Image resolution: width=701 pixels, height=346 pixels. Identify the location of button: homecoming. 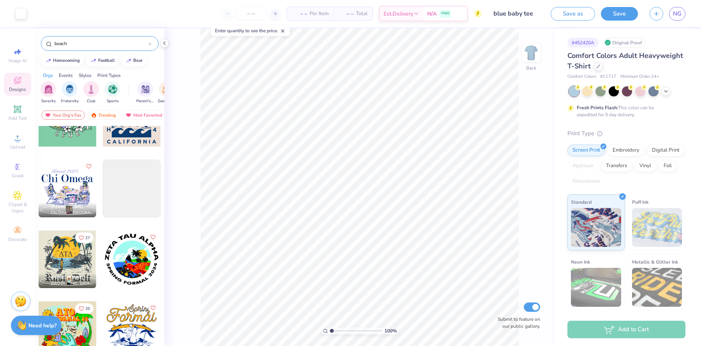
(62, 61).